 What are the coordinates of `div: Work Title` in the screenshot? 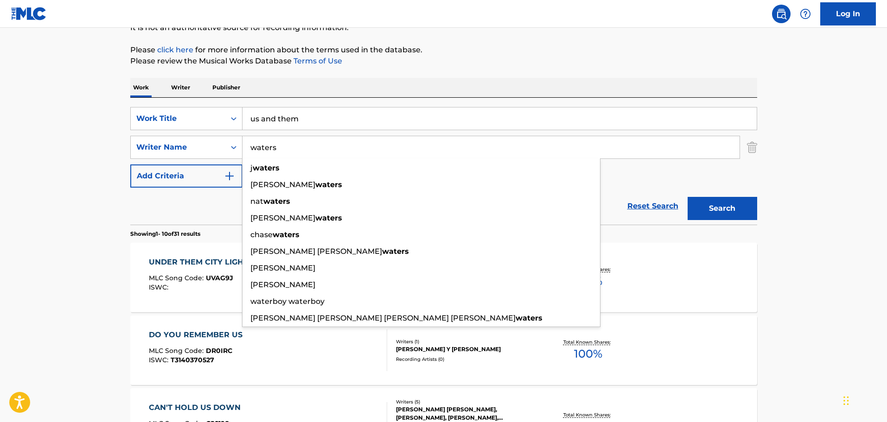 It's located at (178, 119).